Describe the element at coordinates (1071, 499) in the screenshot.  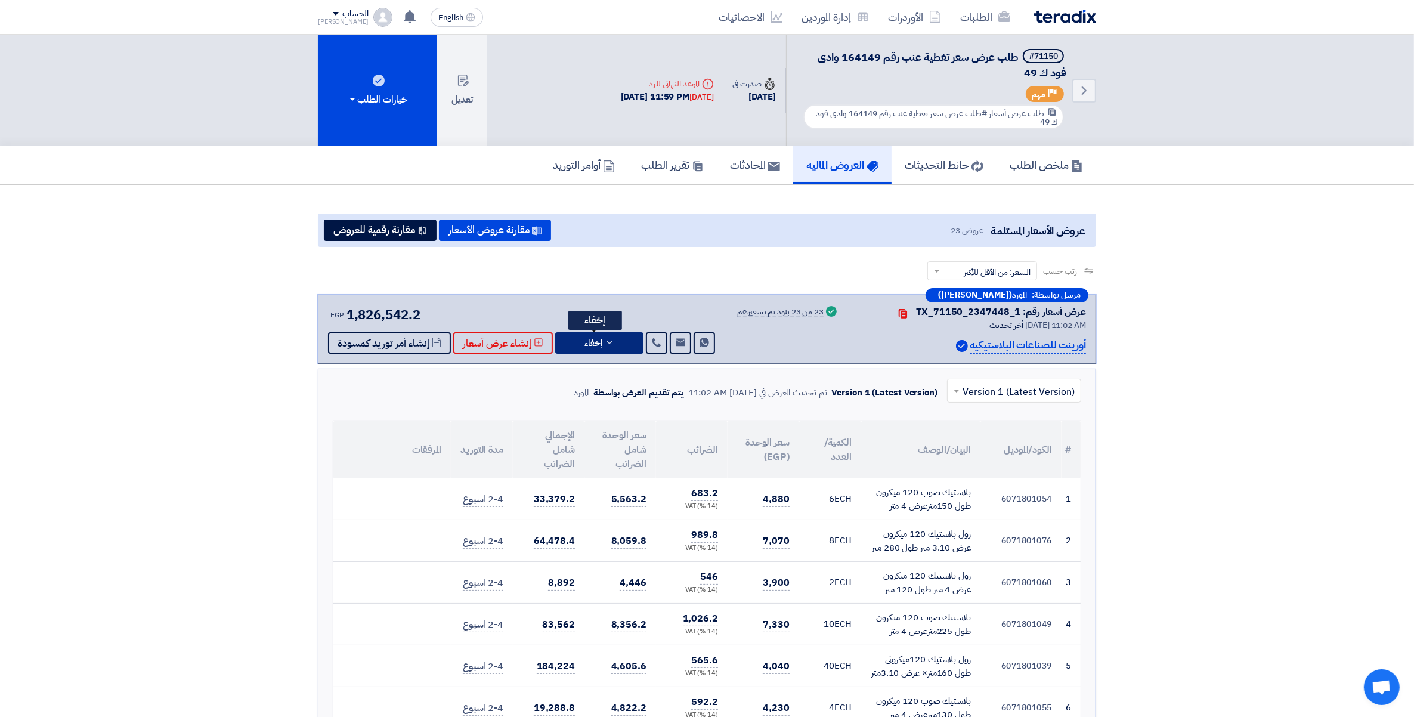
I see `td: 1` at that location.